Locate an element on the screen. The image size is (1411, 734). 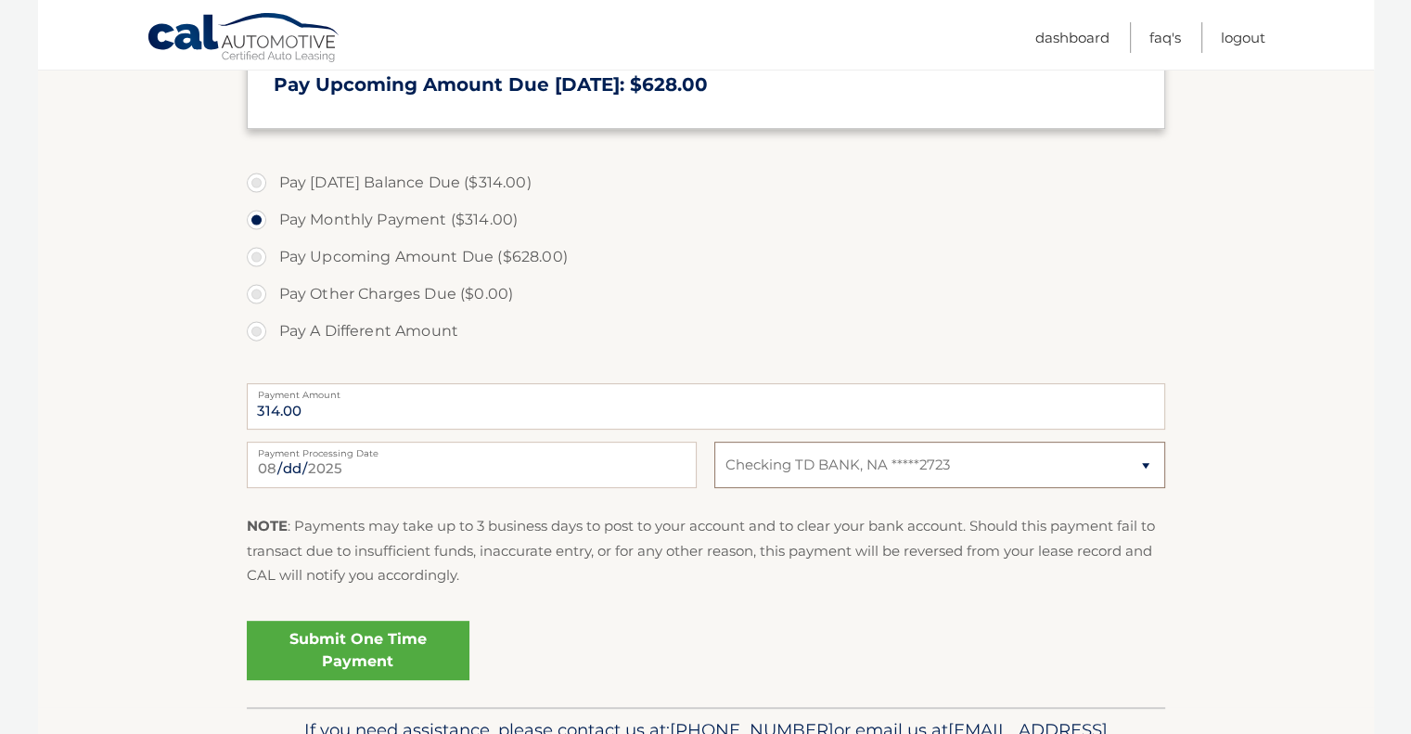
a: FAQ's is located at coordinates (1165, 37).